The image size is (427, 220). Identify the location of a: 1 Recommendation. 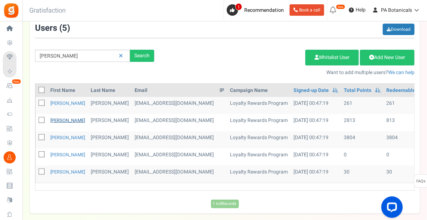
(257, 10).